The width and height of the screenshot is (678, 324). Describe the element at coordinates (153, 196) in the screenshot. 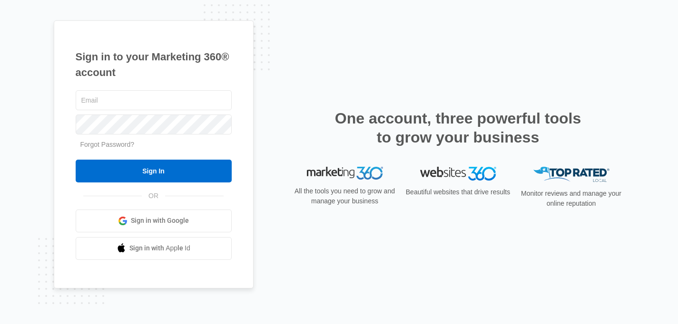

I see `span: OR` at that location.